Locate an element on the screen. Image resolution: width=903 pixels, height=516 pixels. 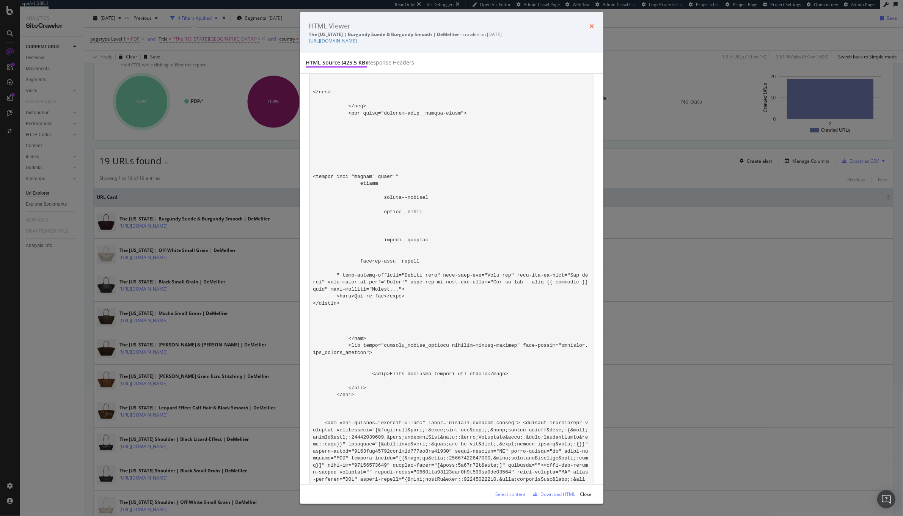
div: Open Intercom Messenger is located at coordinates (887, 499).